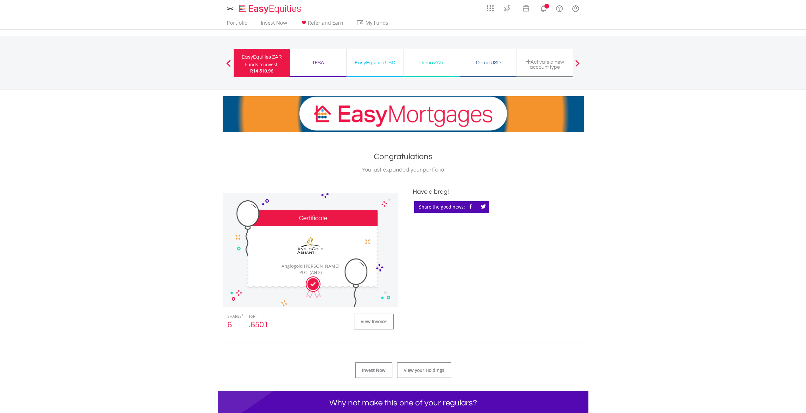  What do you see at coordinates (575, 9) in the screenshot?
I see `a: My Profile` at bounding box center [575, 9].